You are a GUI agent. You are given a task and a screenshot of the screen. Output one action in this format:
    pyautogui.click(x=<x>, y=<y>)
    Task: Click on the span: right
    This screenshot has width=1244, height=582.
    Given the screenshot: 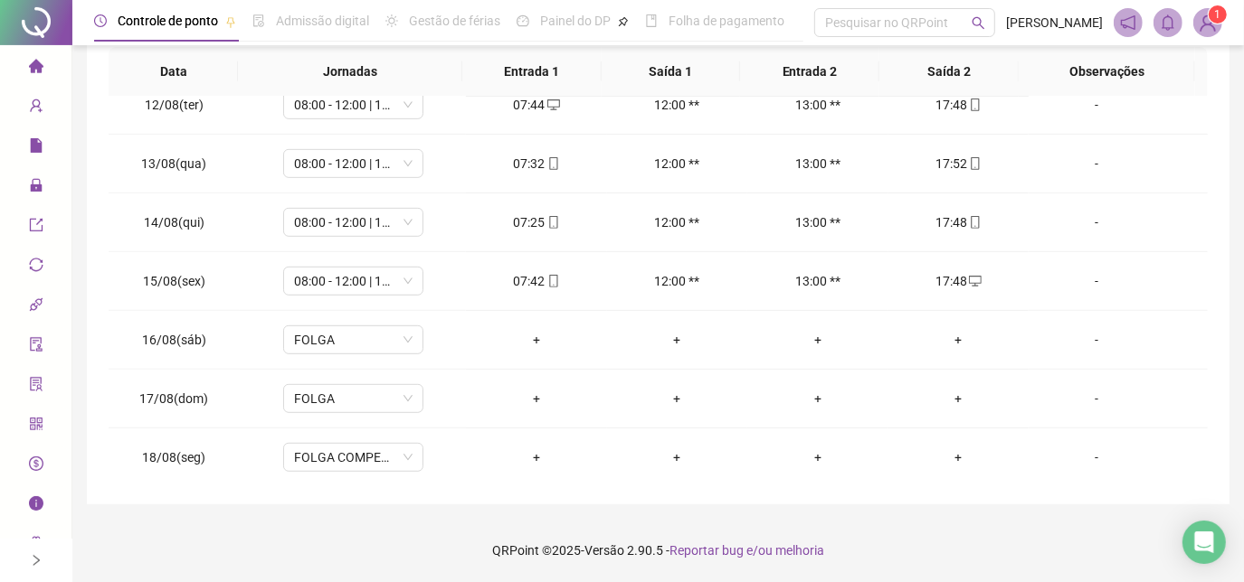 What is the action you would take?
    pyautogui.click(x=36, y=561)
    